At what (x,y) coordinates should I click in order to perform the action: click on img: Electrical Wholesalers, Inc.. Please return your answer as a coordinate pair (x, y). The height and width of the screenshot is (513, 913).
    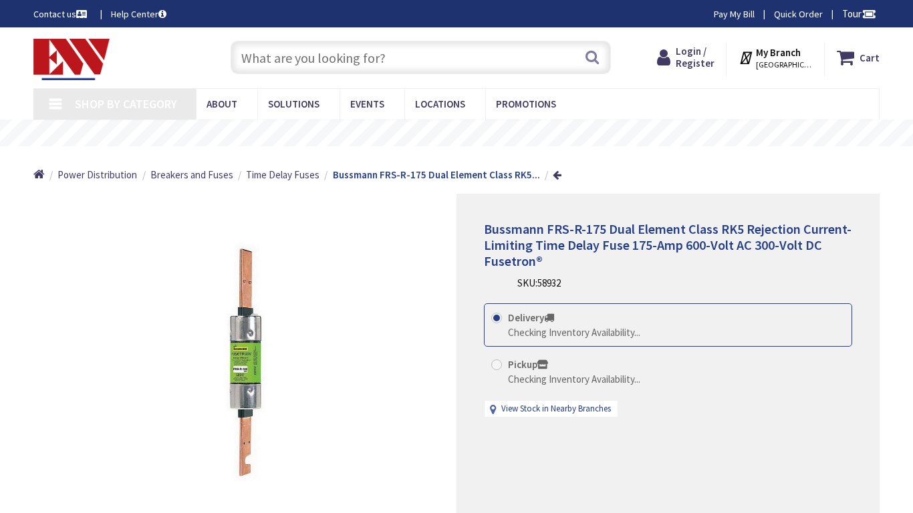
    Looking at the image, I should click on (71, 59).